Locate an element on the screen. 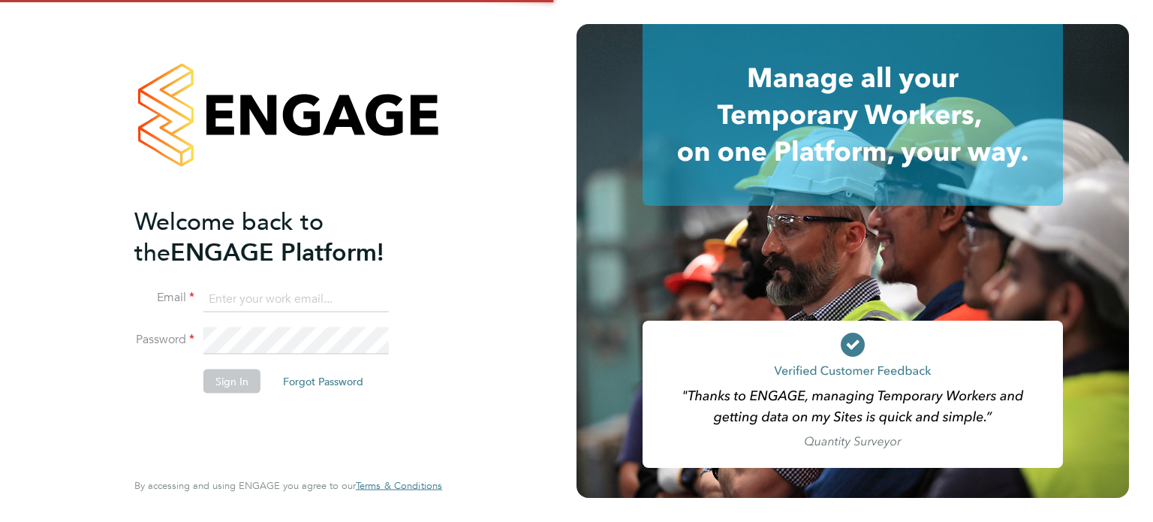 This screenshot has width=1153, height=522. span: Welcome back to the is located at coordinates (229, 237).